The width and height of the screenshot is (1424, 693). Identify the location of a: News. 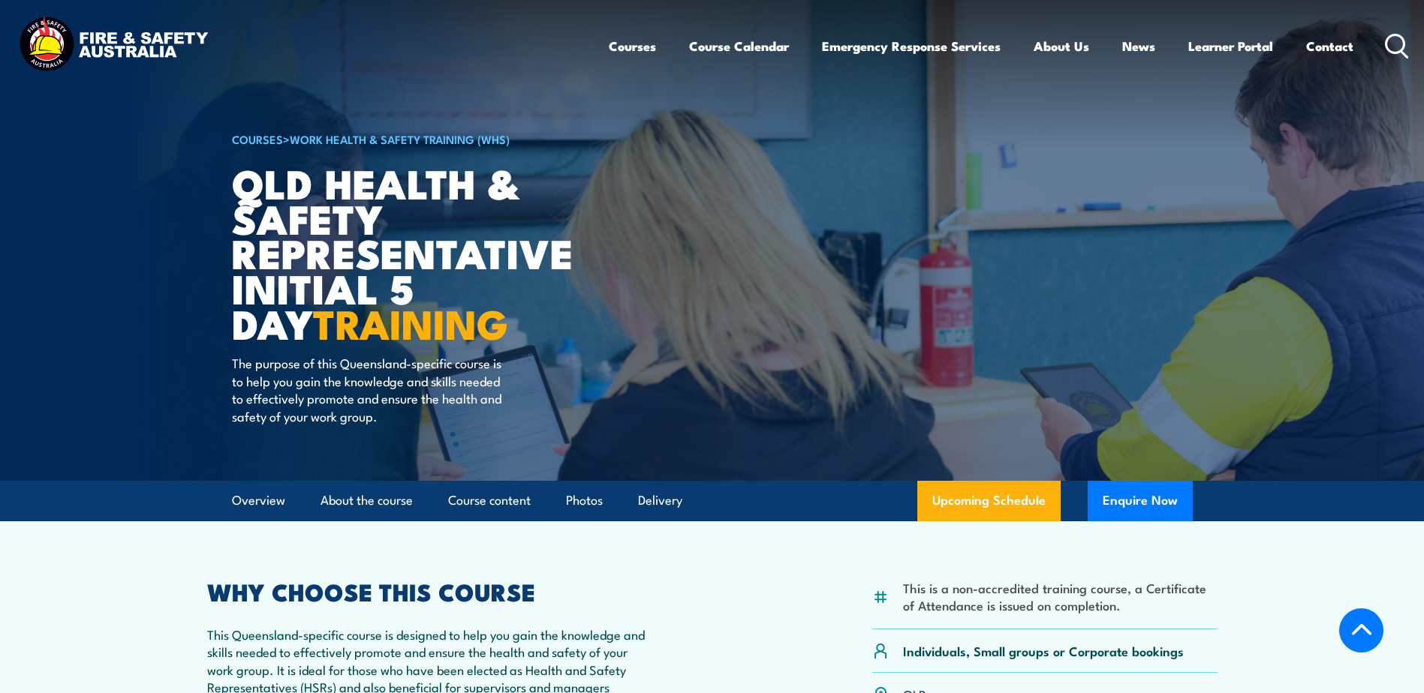
(1139, 46).